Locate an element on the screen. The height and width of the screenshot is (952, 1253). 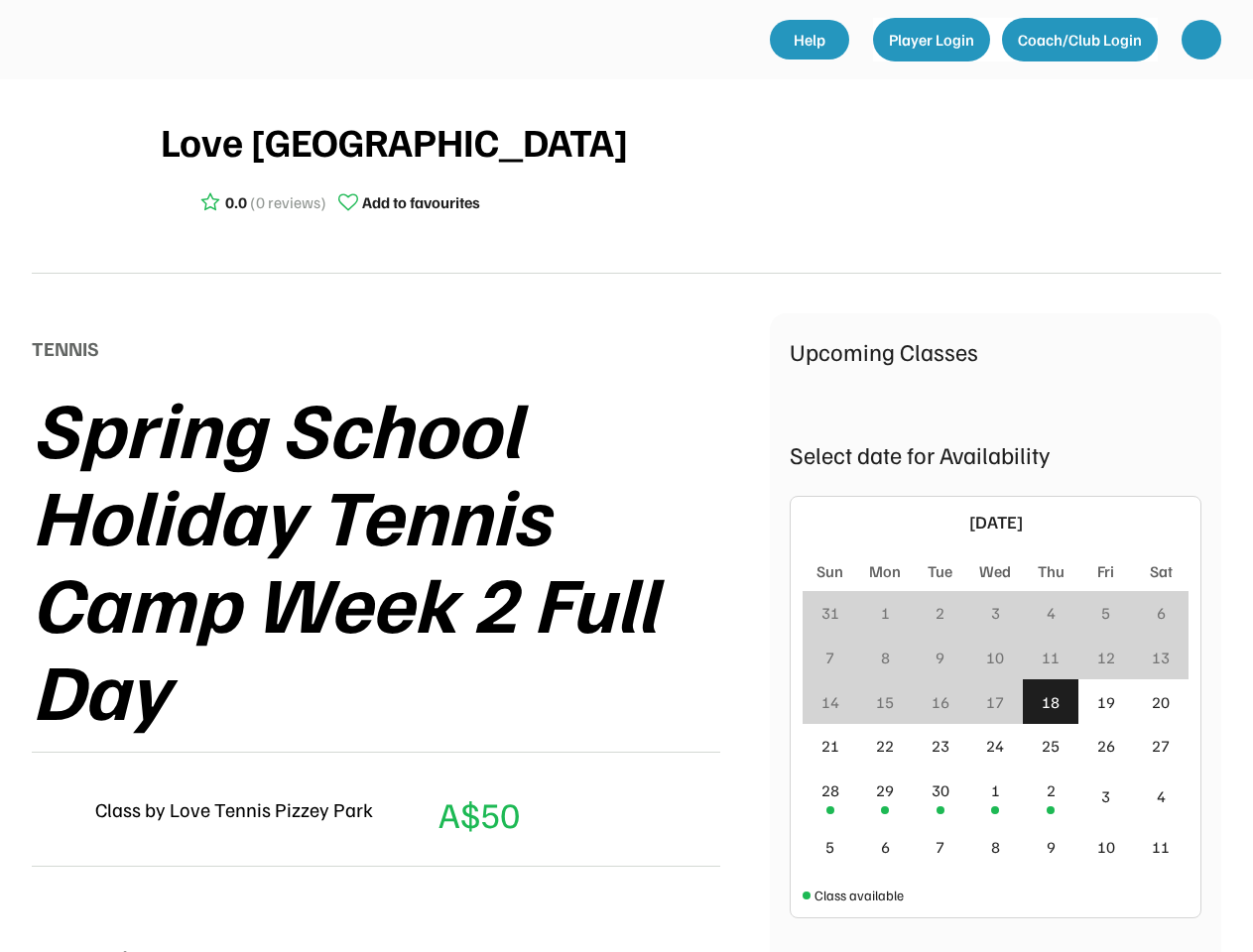
div: 25 is located at coordinates (1050, 746).